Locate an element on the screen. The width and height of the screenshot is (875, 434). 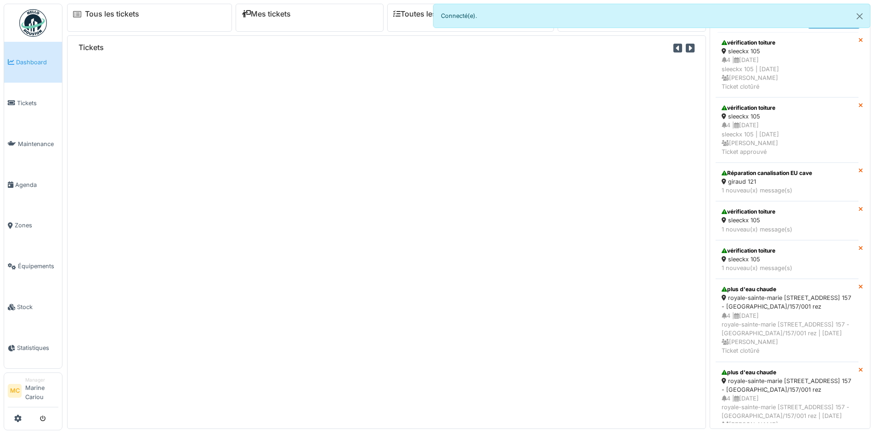
span: Stock is located at coordinates (38, 307).